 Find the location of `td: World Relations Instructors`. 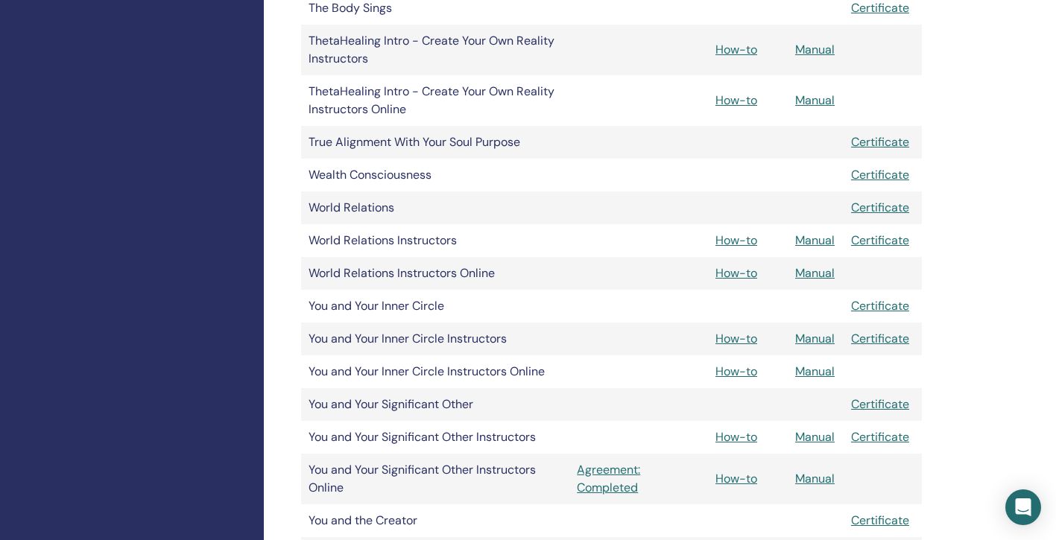

td: World Relations Instructors is located at coordinates (435, 241).